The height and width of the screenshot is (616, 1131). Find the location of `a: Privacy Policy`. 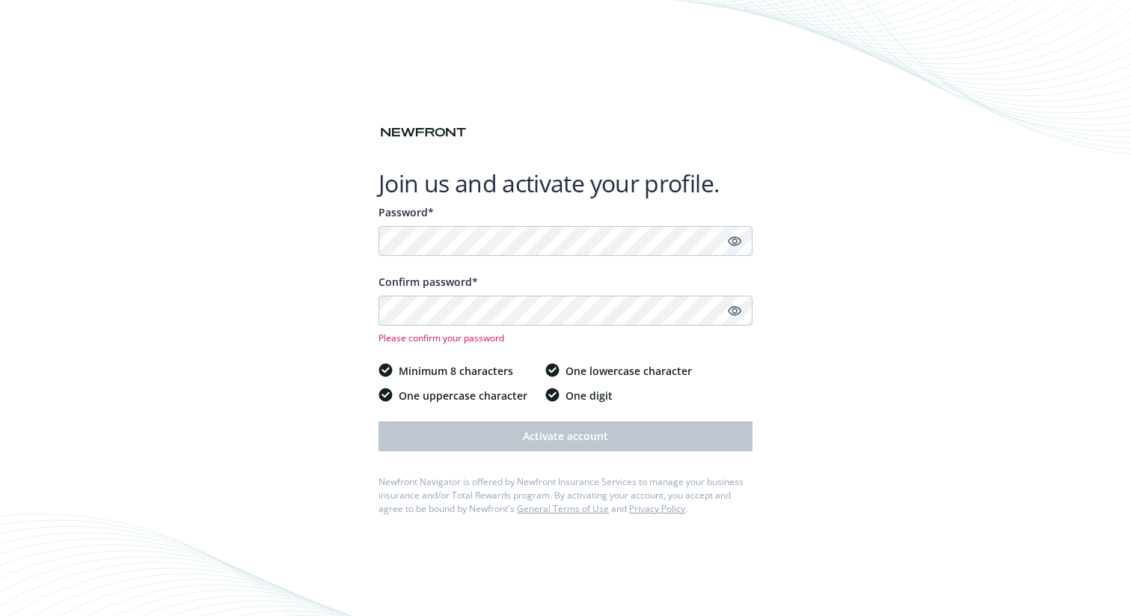

a: Privacy Policy is located at coordinates (657, 508).